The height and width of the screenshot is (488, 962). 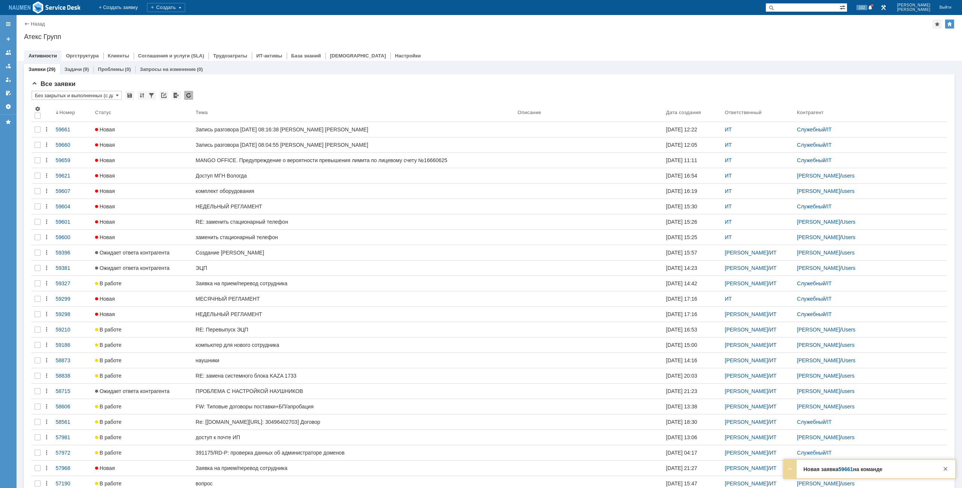 I want to click on a: 58873, so click(x=72, y=361).